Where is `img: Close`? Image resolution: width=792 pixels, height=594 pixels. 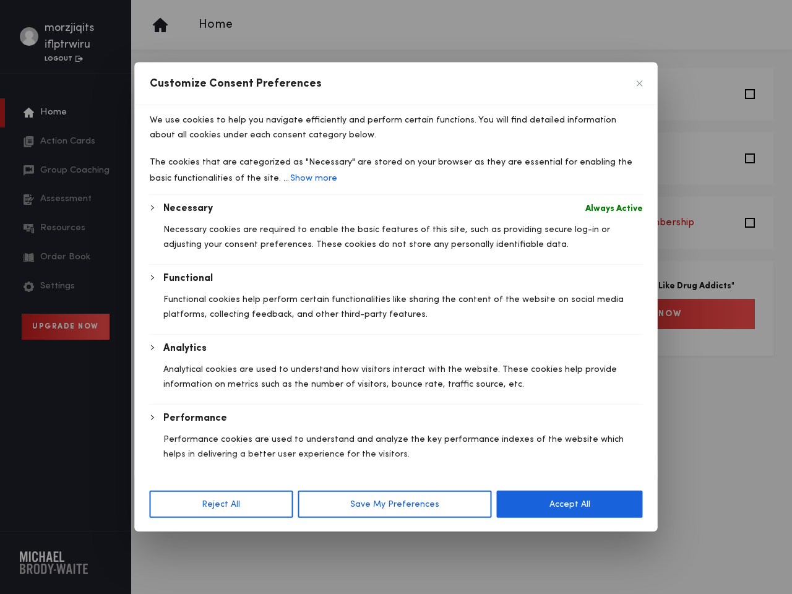
img: Close is located at coordinates (640, 84).